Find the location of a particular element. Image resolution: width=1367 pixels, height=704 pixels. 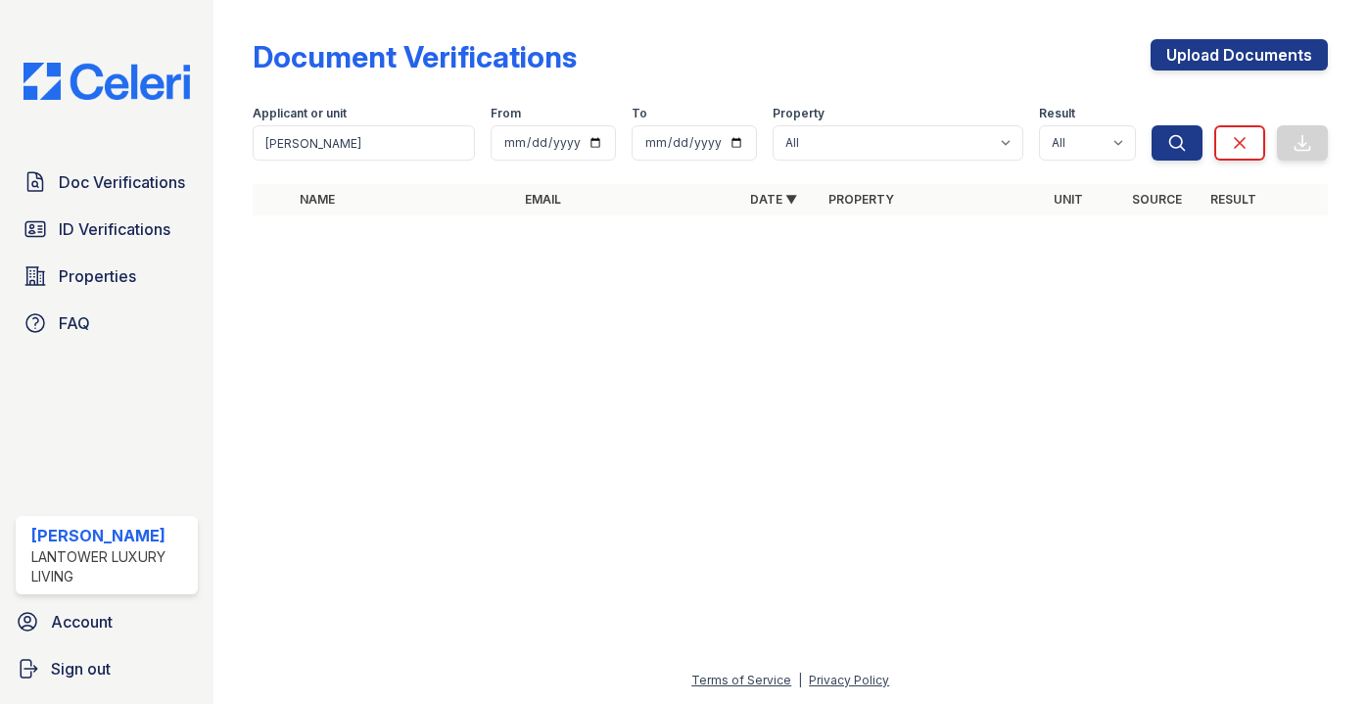

span: Account is located at coordinates (81, 622).